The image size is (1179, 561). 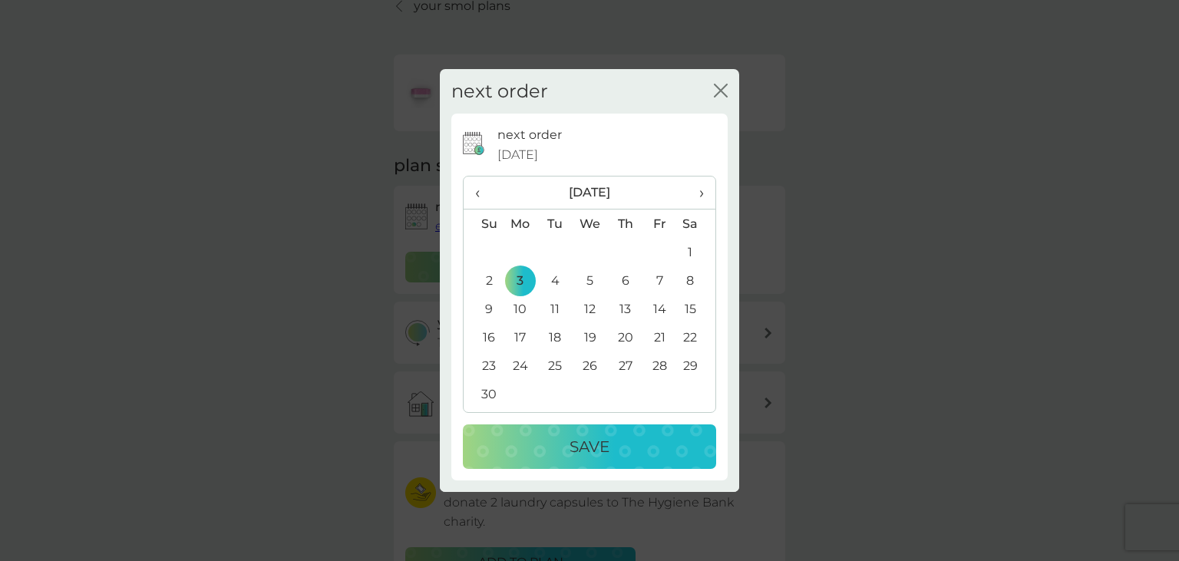 I want to click on button: Save, so click(x=589, y=447).